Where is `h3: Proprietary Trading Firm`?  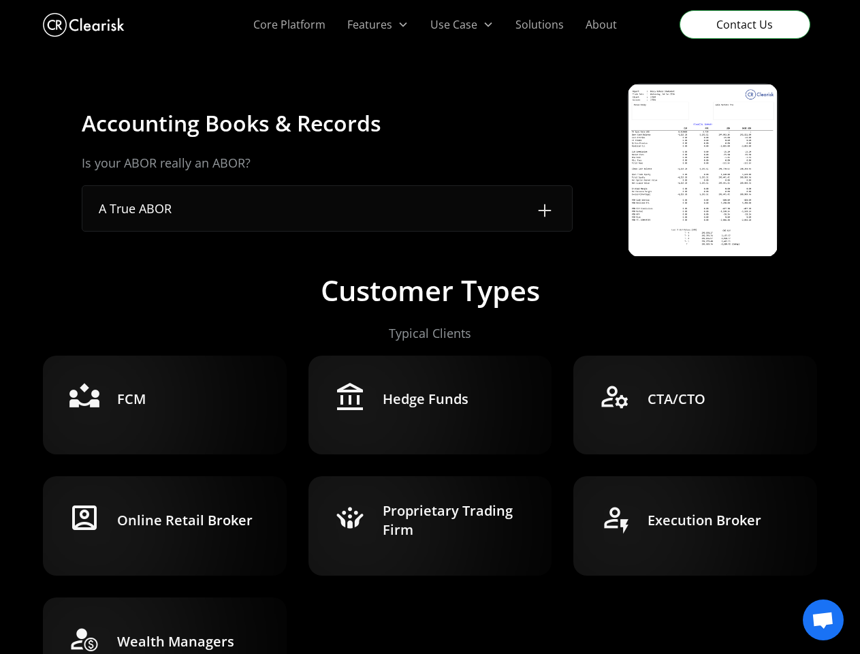
h3: Proprietary Trading Firm is located at coordinates (458, 520).